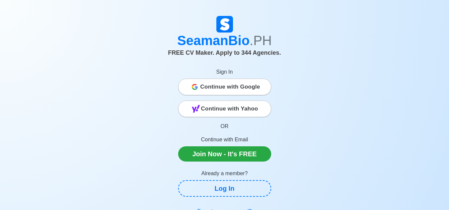 The width and height of the screenshot is (449, 210). I want to click on span: FREE CV Maker. Apply to 344 Agencies., so click(225, 53).